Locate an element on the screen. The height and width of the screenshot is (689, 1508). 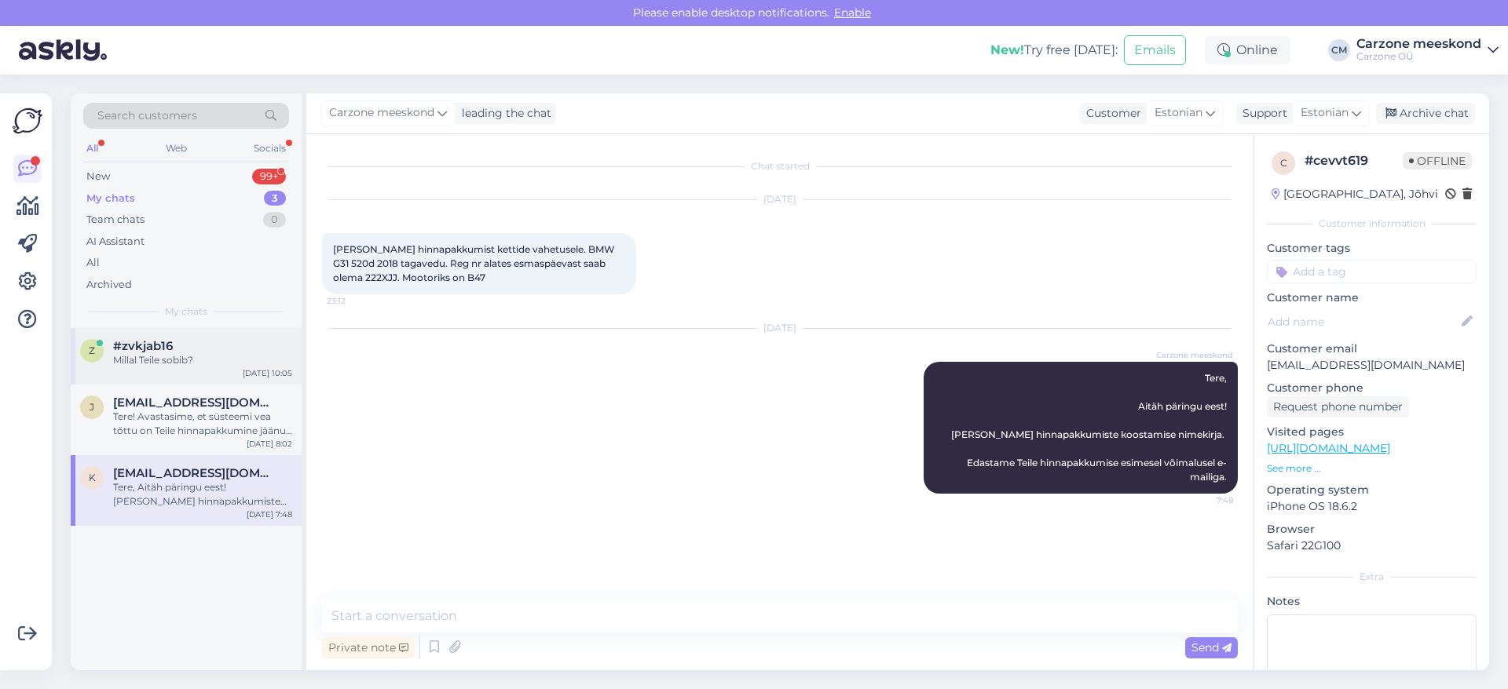
input: Add name is located at coordinates (1362, 322).